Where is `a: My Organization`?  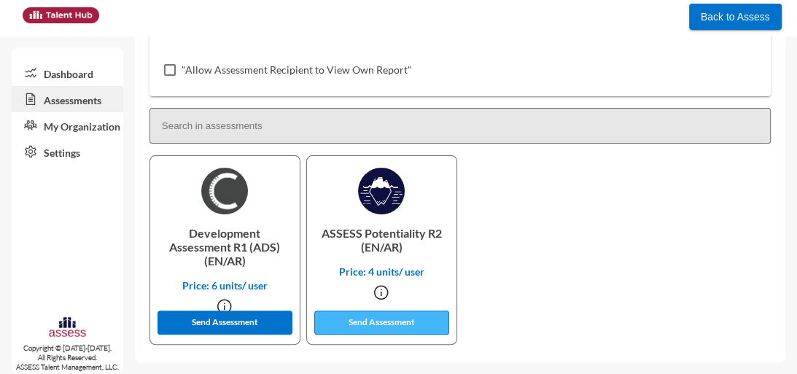
a: My Organization is located at coordinates (67, 125).